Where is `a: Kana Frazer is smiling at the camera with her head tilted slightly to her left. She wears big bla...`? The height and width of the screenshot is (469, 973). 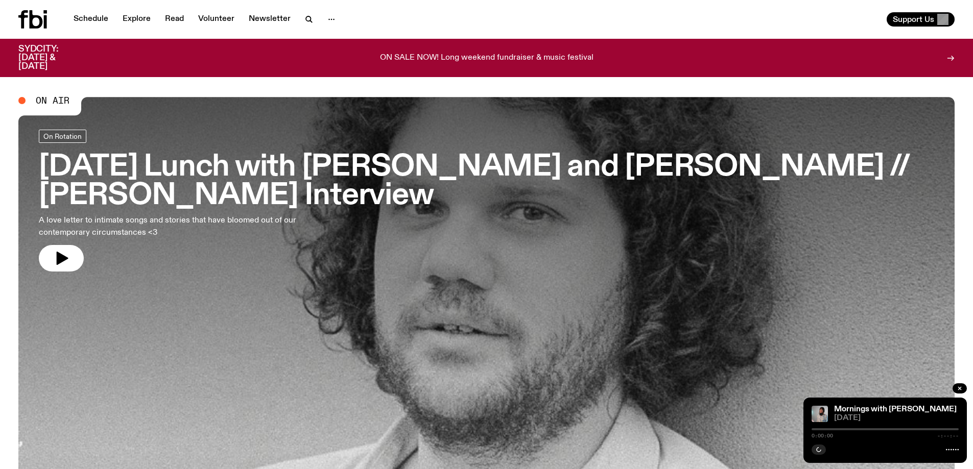 a: Kana Frazer is smiling at the camera with her head tilted slightly to her left. She wears big bla... is located at coordinates (820, 414).